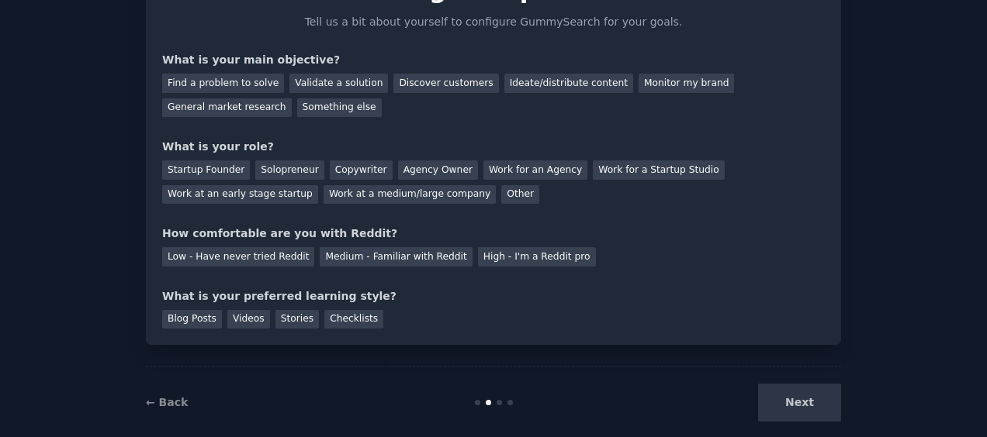  Describe the element at coordinates (361, 170) in the screenshot. I see `div: Copywriter` at that location.